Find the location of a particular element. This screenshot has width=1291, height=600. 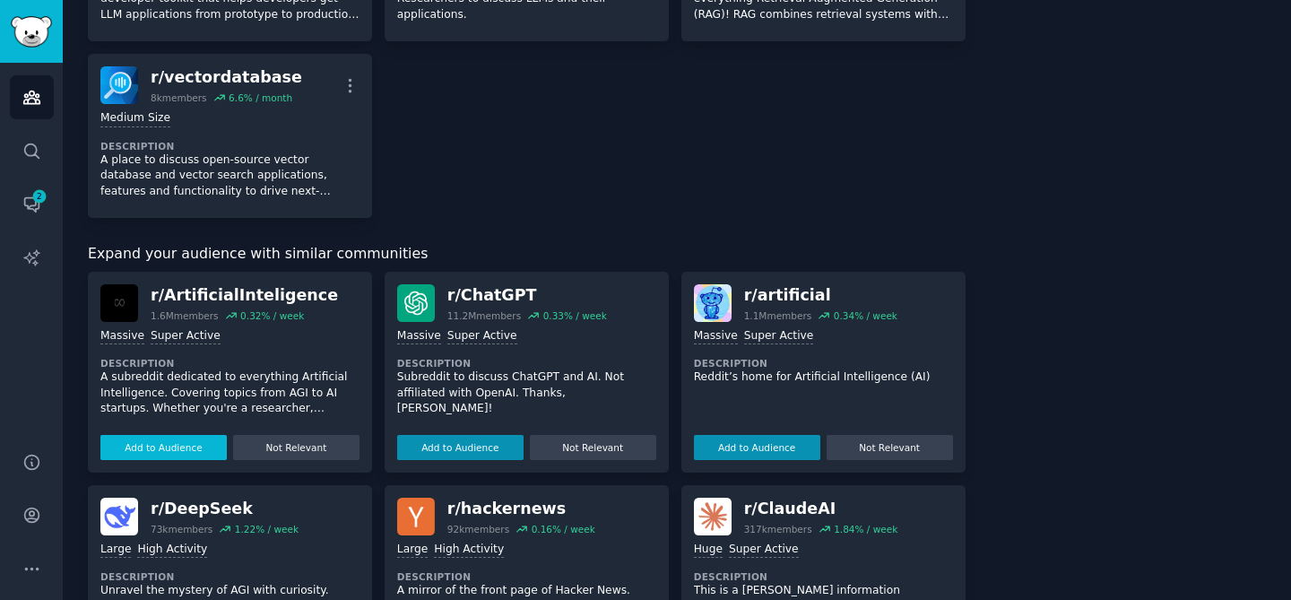

span: Expand your audience with similar communities is located at coordinates (257, 254).